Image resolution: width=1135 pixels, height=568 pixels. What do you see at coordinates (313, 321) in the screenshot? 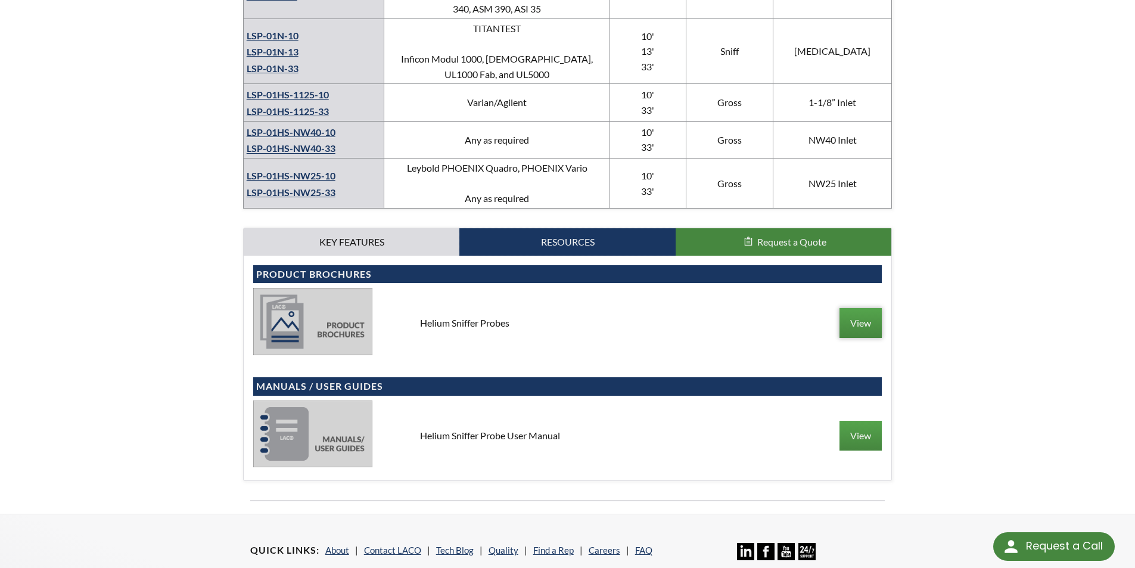
I see `img: product_brochures-81b49242bb8394b31c113ade466a77c846893fb1009a796a1a03a1a1c57cbc37.jpg` at bounding box center [313, 321].